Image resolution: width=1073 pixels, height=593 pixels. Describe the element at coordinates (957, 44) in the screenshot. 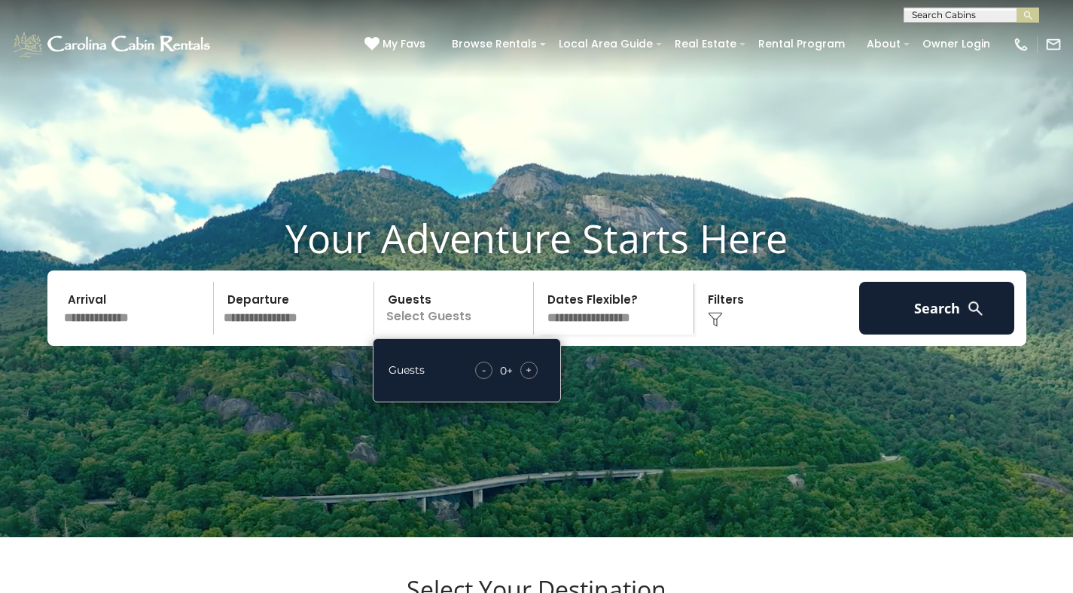

I see `a: Owner Login` at that location.